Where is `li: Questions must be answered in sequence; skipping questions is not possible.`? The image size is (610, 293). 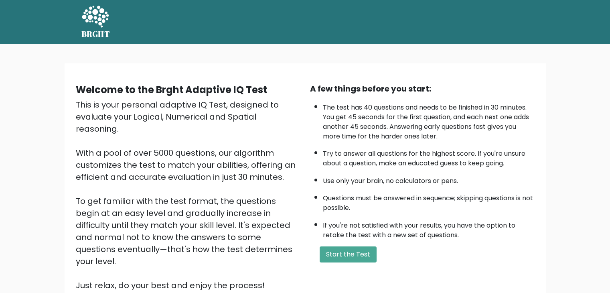 li: Questions must be answered in sequence; skipping questions is not possible. is located at coordinates (428, 201).